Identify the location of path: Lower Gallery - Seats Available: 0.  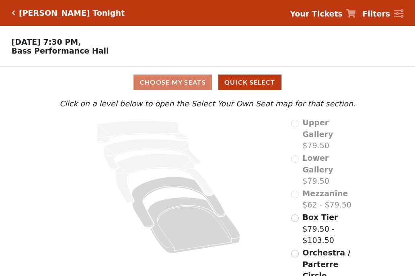
(152, 154).